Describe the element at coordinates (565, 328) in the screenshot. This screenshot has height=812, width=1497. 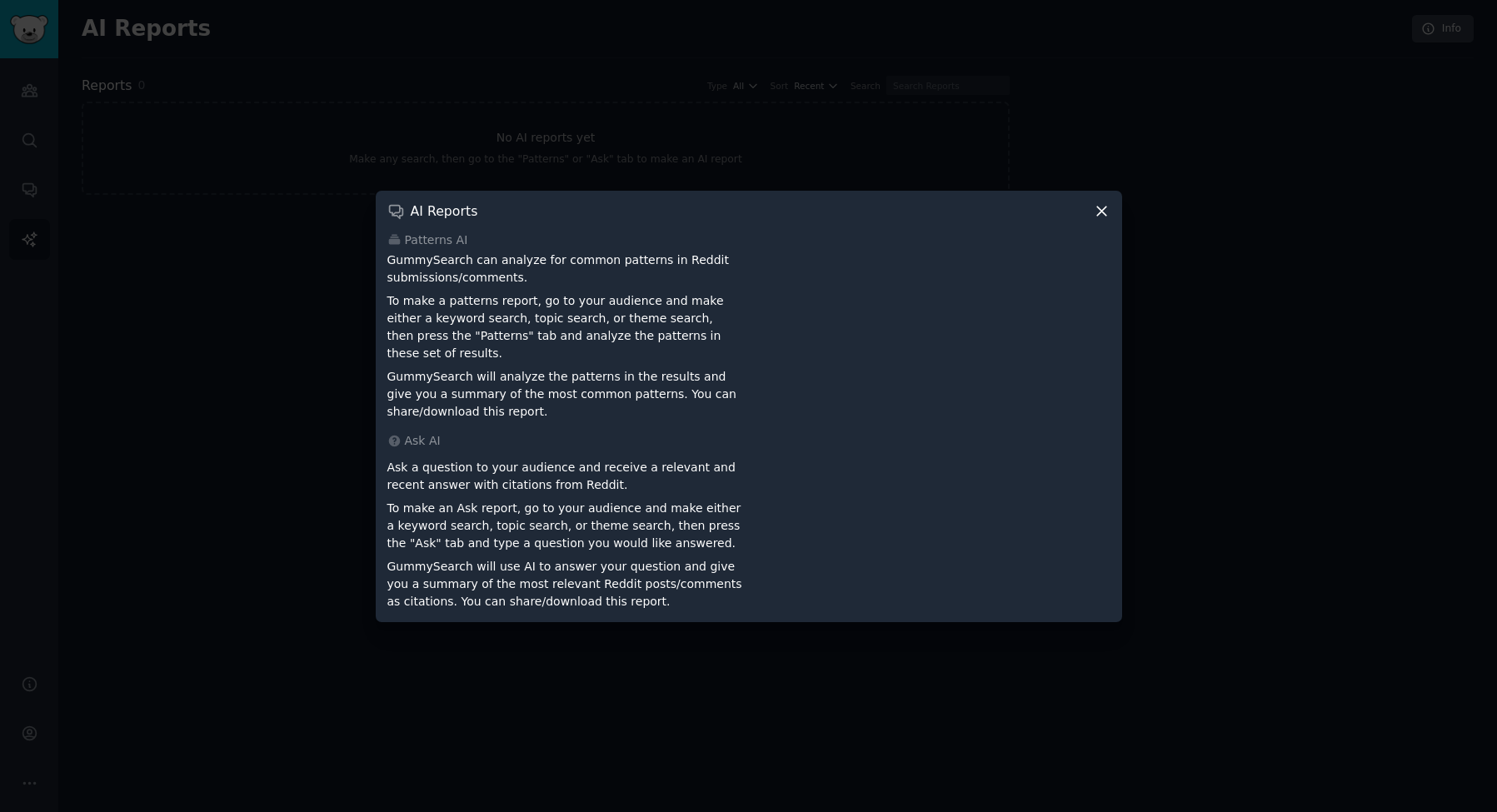
I see `p: To make a patterns report, go to your audience and make either a keyword search, topic search, or...` at that location.